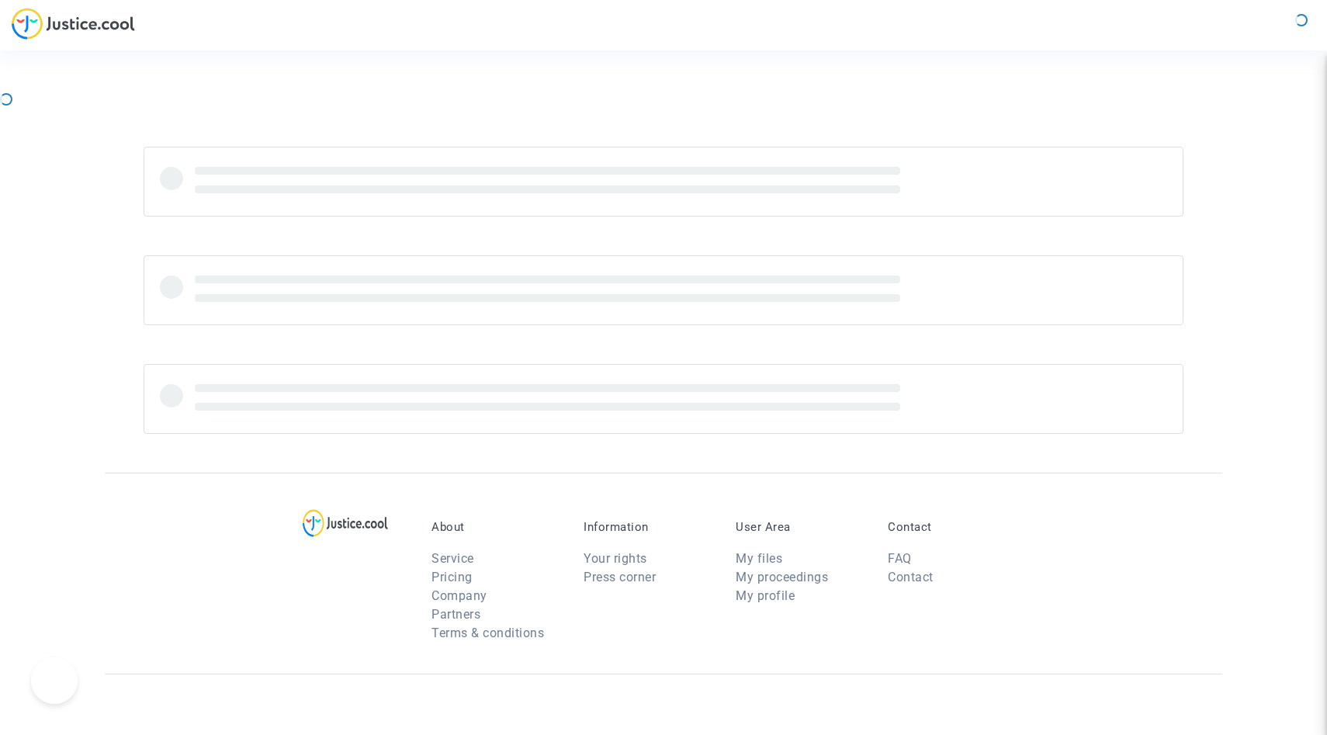  Describe the element at coordinates (800, 527) in the screenshot. I see `p: User Area` at that location.